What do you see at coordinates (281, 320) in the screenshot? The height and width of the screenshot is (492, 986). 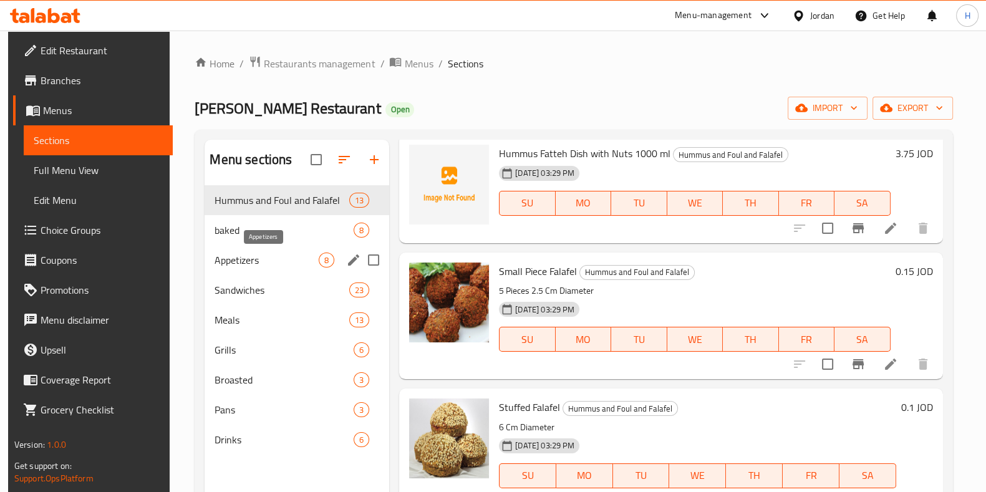 I see `div: Meals` at bounding box center [281, 320].